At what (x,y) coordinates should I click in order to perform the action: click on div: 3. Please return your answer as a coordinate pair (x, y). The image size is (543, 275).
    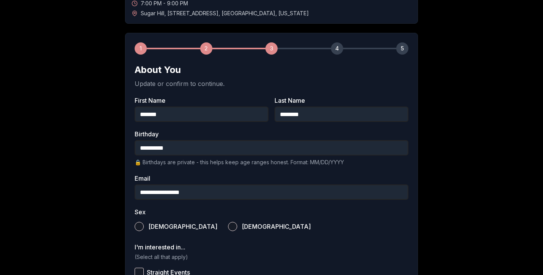
    Looking at the image, I should click on (271, 48).